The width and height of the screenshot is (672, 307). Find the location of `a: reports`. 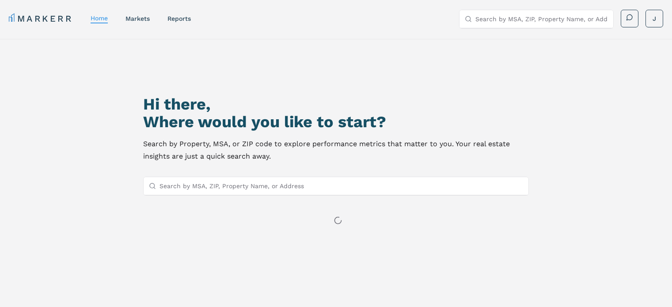

a: reports is located at coordinates (179, 19).